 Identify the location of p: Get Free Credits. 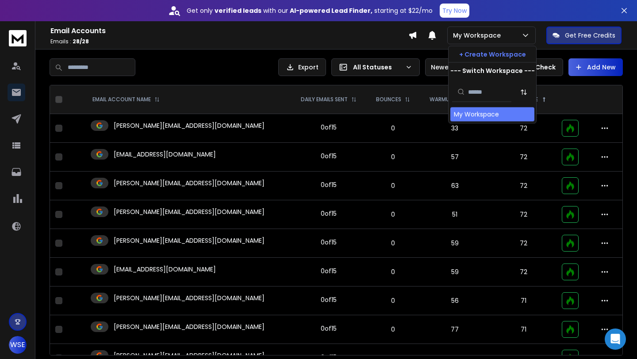
(590, 35).